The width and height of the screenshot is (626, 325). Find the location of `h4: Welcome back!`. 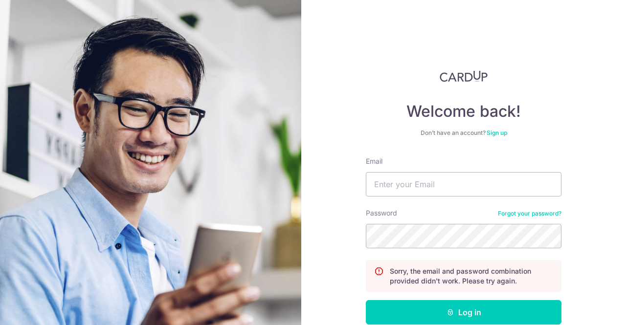

h4: Welcome back! is located at coordinates (463, 111).